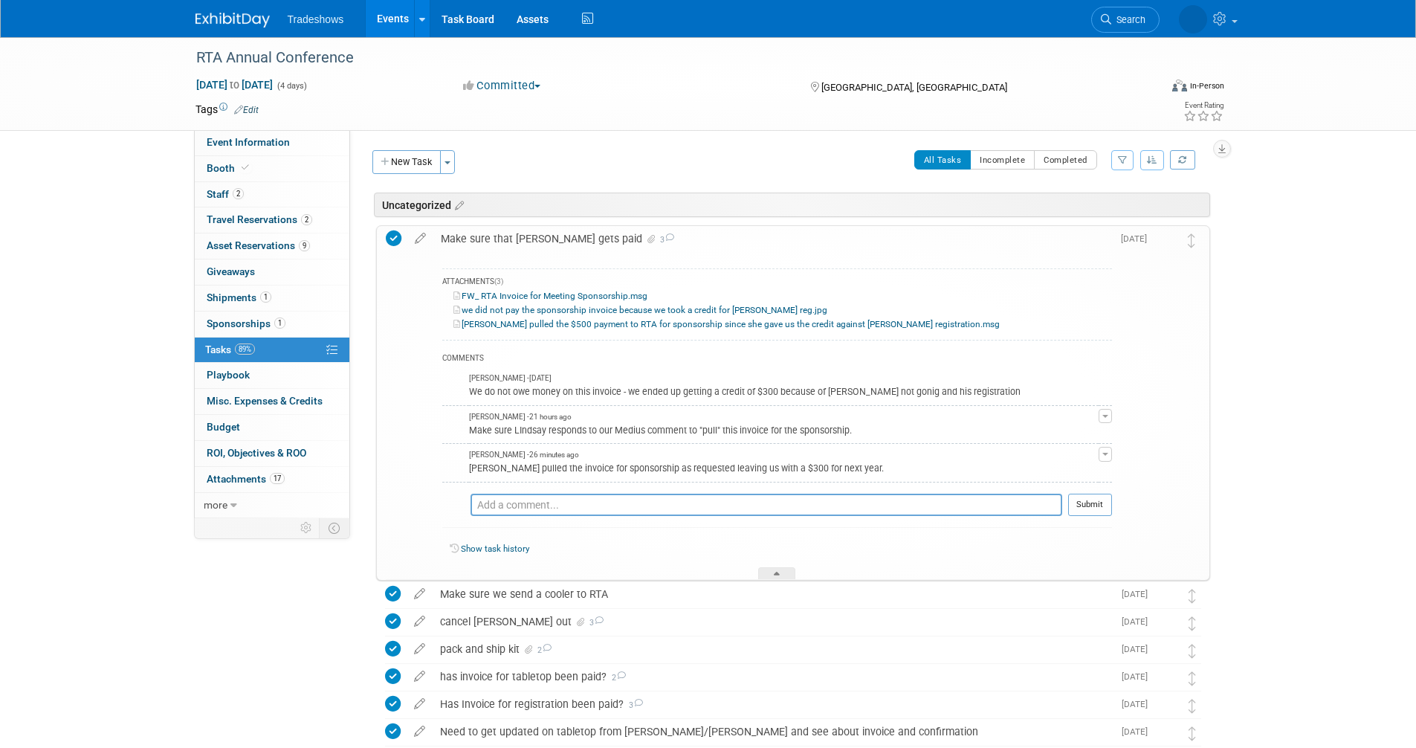 The image size is (1416, 748). I want to click on span: (3), so click(499, 281).